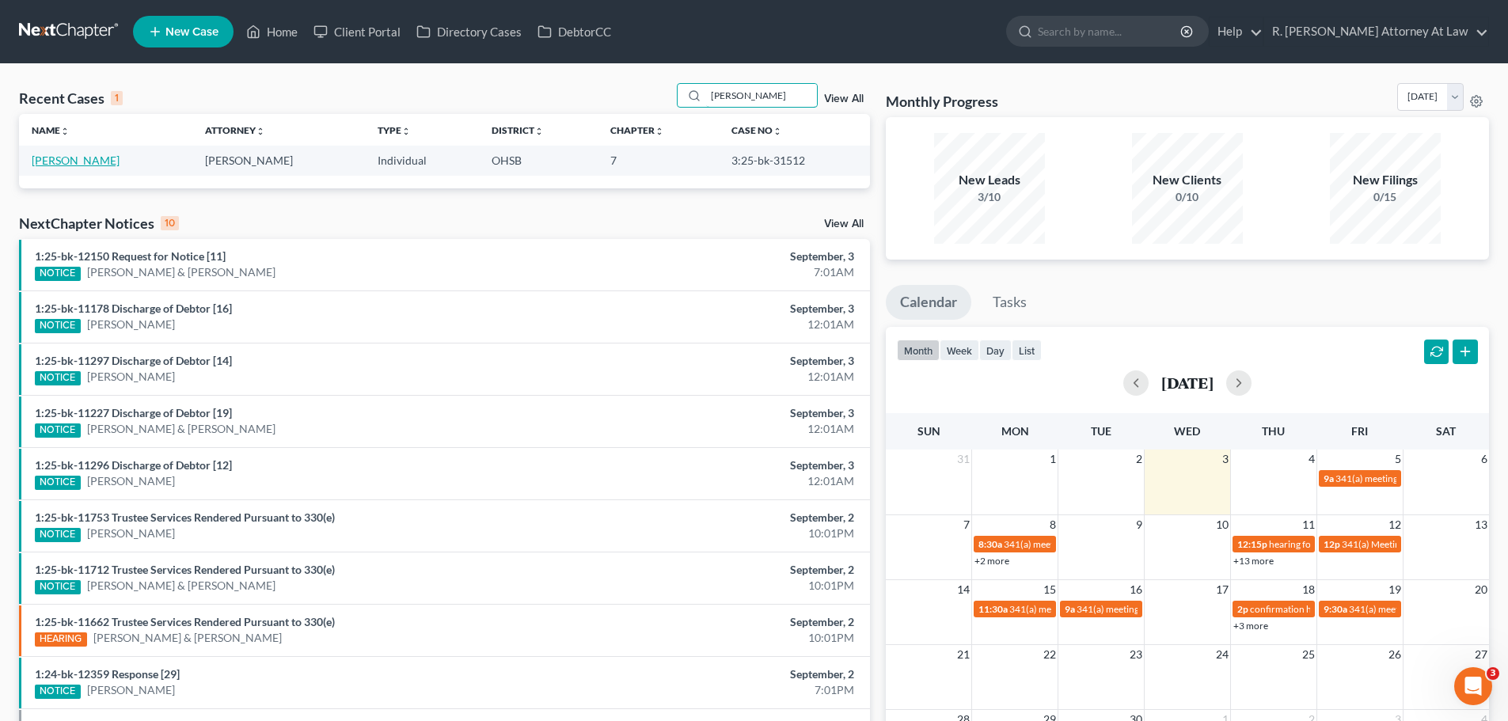  What do you see at coordinates (844, 99) in the screenshot?
I see `a: View All` at bounding box center [844, 99].